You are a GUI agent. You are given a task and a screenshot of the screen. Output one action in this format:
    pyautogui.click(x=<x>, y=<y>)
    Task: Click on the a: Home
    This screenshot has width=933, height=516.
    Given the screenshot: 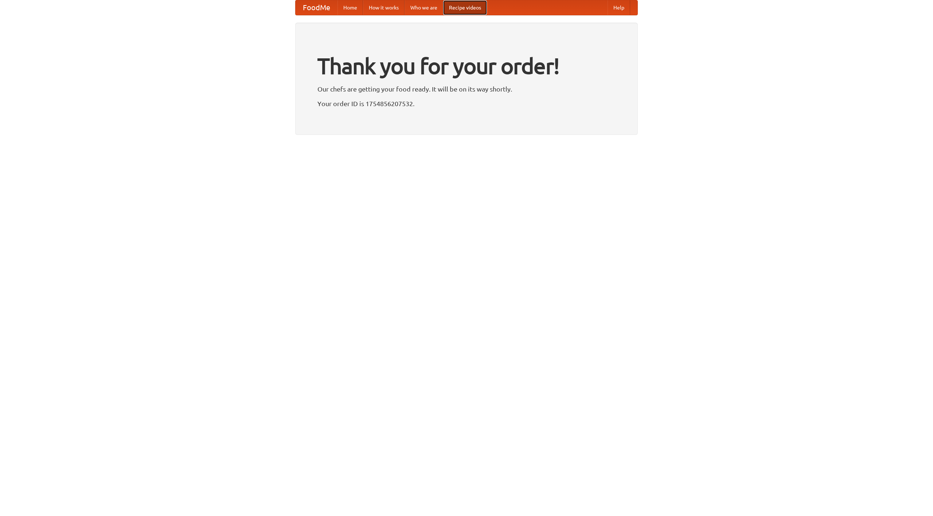 What is the action you would take?
    pyautogui.click(x=350, y=8)
    